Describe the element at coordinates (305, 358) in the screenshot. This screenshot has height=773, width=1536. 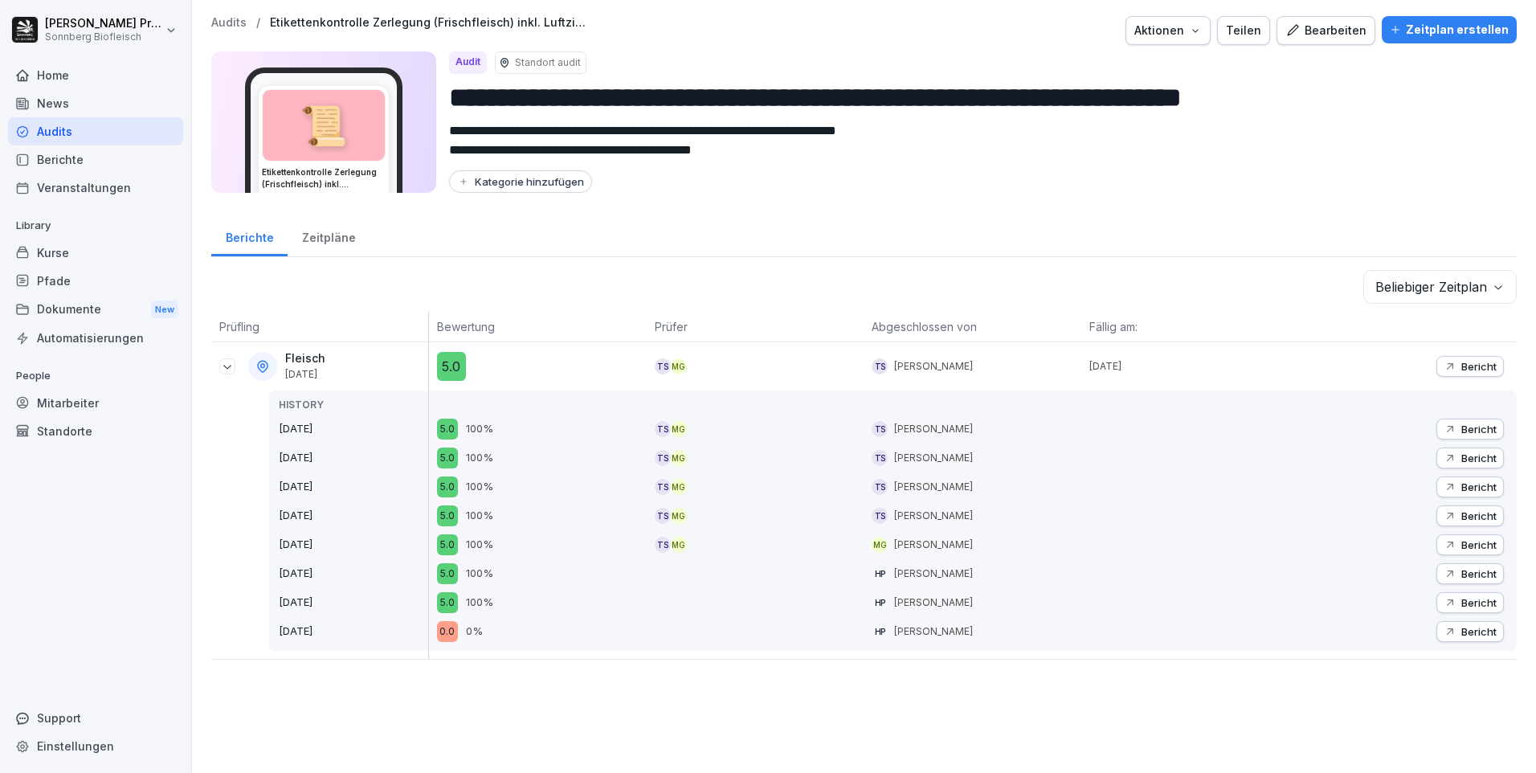
I see `p: Fleisch` at that location.